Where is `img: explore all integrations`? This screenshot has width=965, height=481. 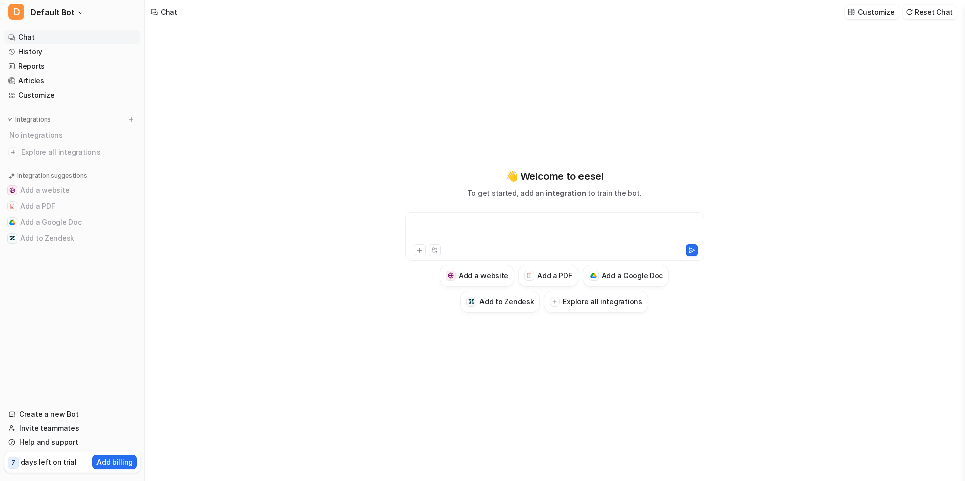 img: explore all integrations is located at coordinates (13, 152).